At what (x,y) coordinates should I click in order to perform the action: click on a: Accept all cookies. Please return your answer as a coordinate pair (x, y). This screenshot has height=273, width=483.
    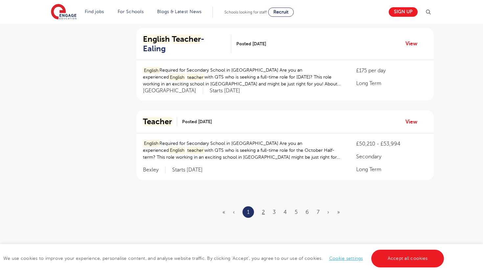
    Looking at the image, I should click on (408, 259).